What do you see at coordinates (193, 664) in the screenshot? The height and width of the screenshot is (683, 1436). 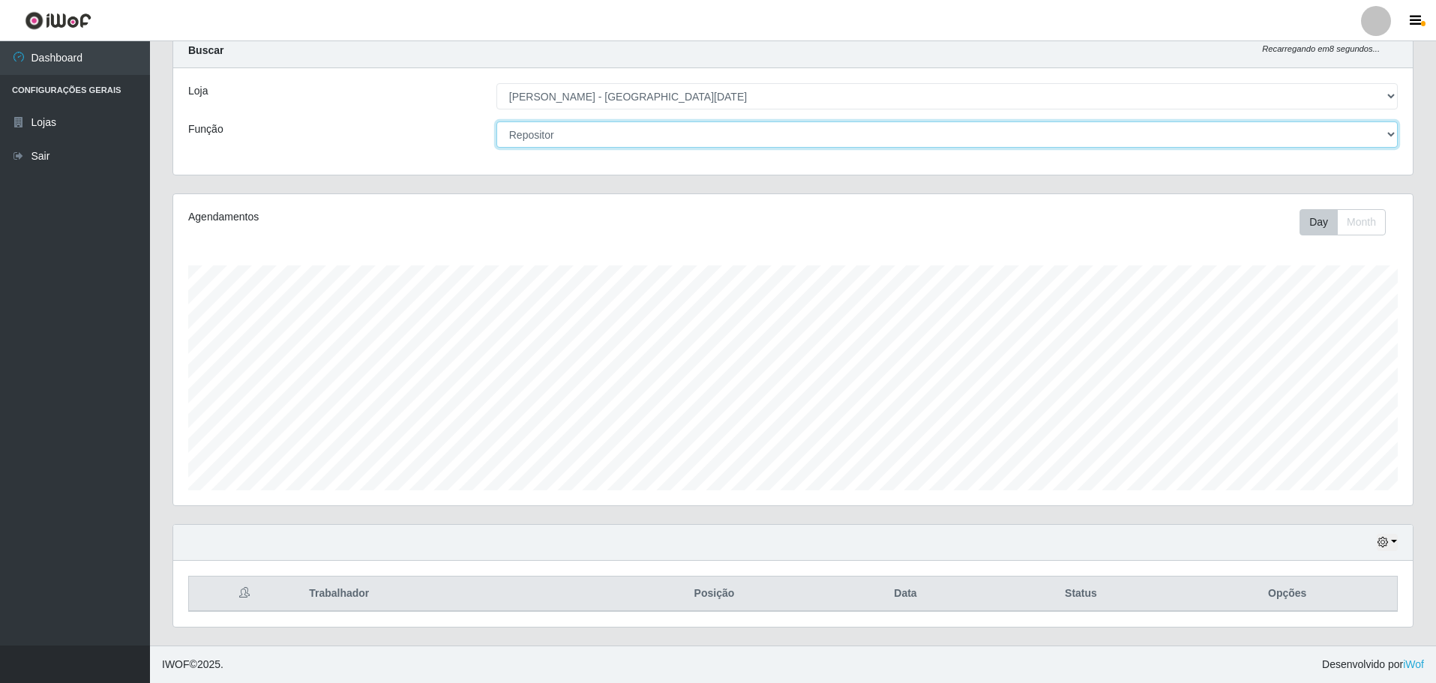 I see `span: © 2025 .` at bounding box center [193, 664].